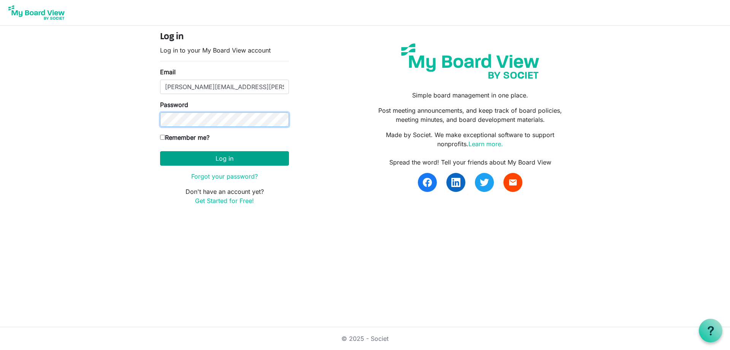 This screenshot has width=730, height=350. I want to click on label: Email, so click(168, 72).